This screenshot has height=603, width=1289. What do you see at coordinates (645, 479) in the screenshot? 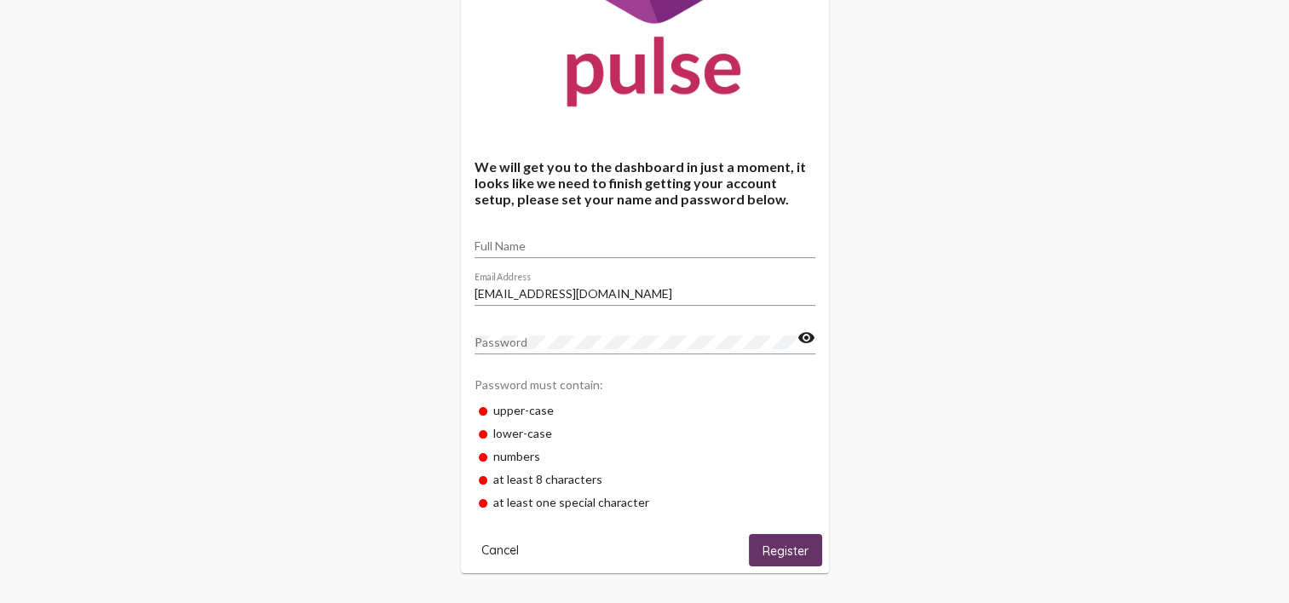
I see `div: at least 8 characters` at bounding box center [645, 479].